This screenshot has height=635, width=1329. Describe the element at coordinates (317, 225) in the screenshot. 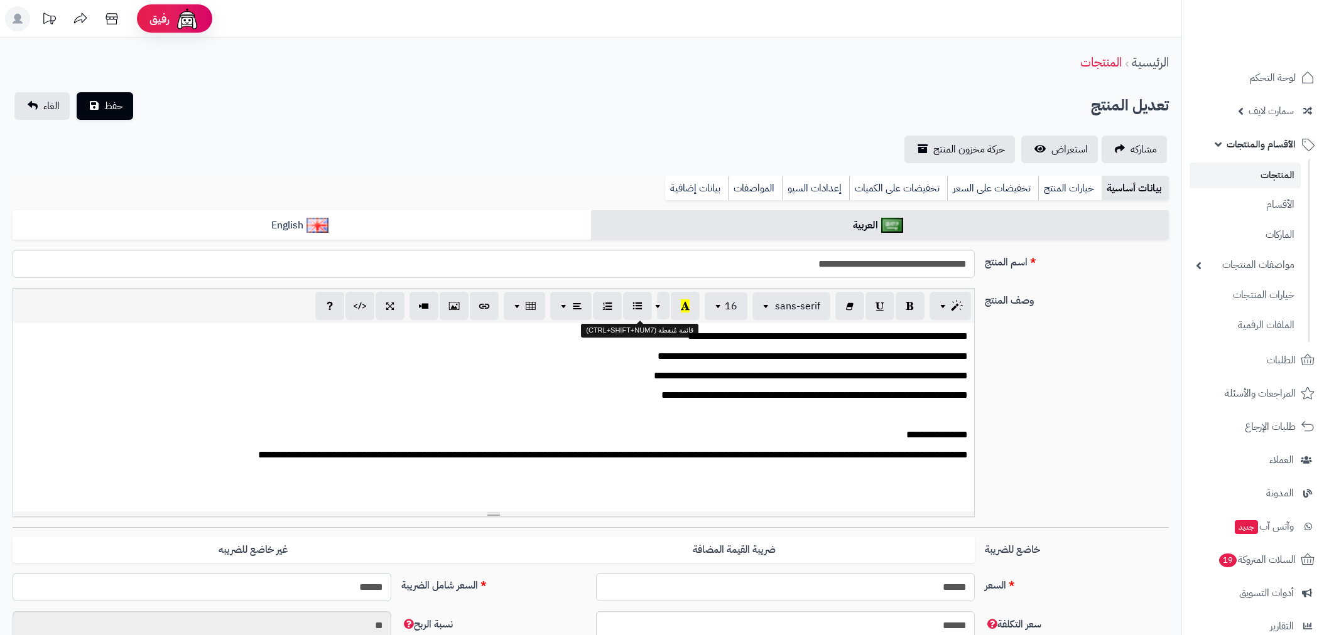

I see `img: English` at that location.